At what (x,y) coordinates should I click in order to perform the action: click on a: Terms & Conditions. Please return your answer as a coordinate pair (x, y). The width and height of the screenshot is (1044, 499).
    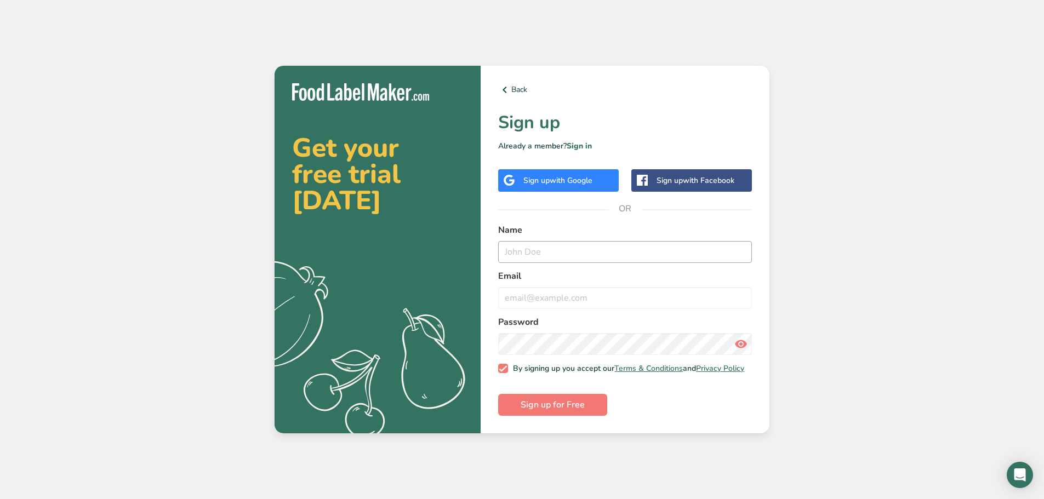
    Looking at the image, I should click on (649, 368).